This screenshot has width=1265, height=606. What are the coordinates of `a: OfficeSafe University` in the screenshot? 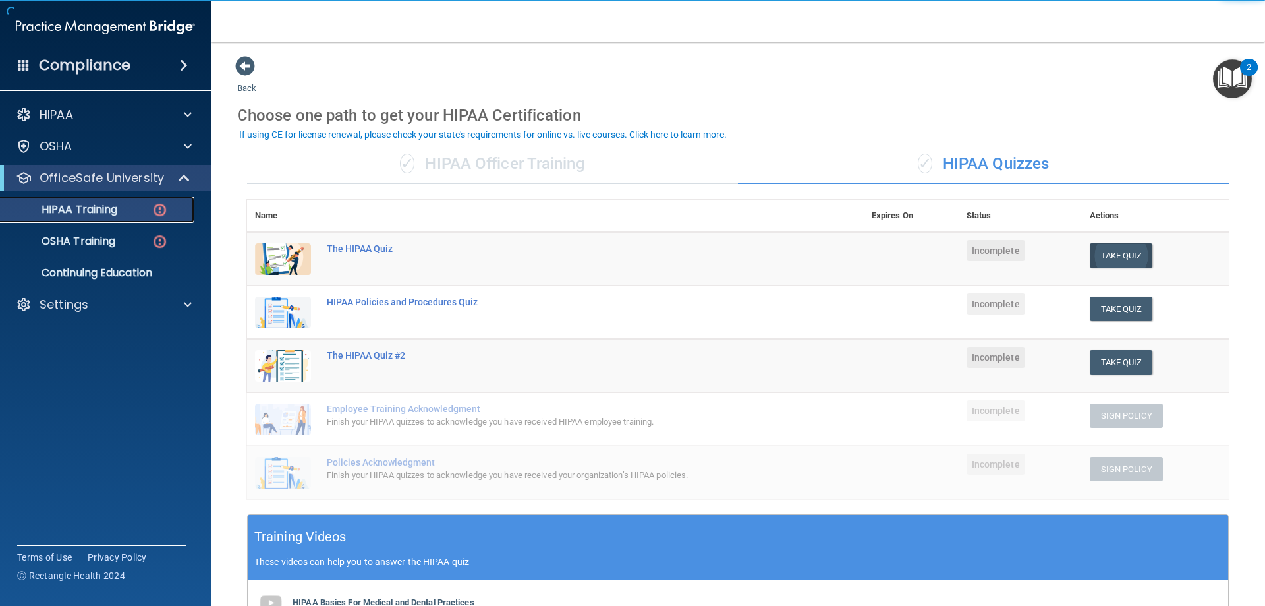 It's located at (103, 178).